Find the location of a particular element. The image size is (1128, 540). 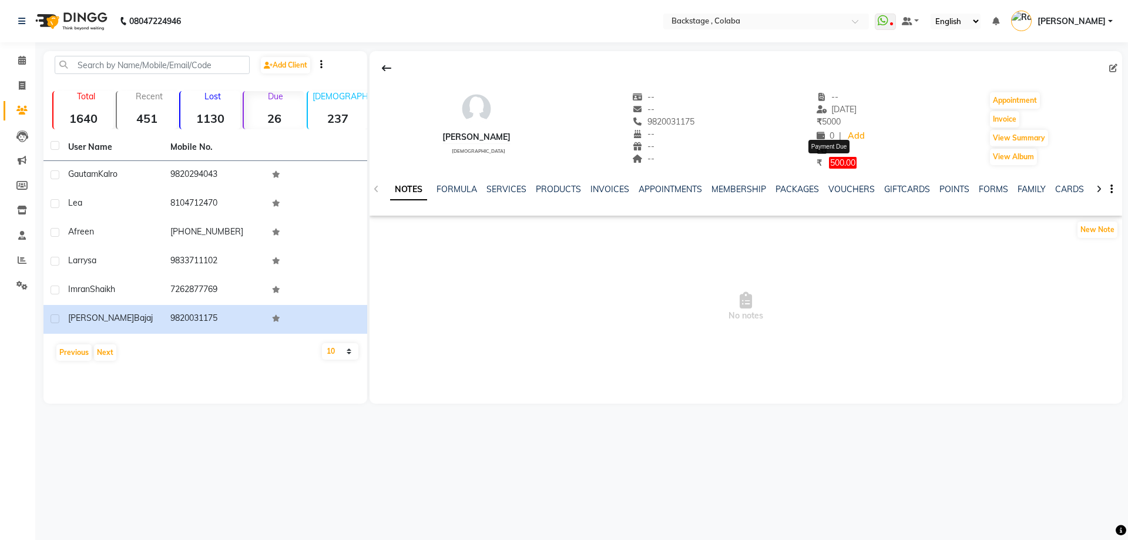

th: Mobile No. is located at coordinates (214, 147).